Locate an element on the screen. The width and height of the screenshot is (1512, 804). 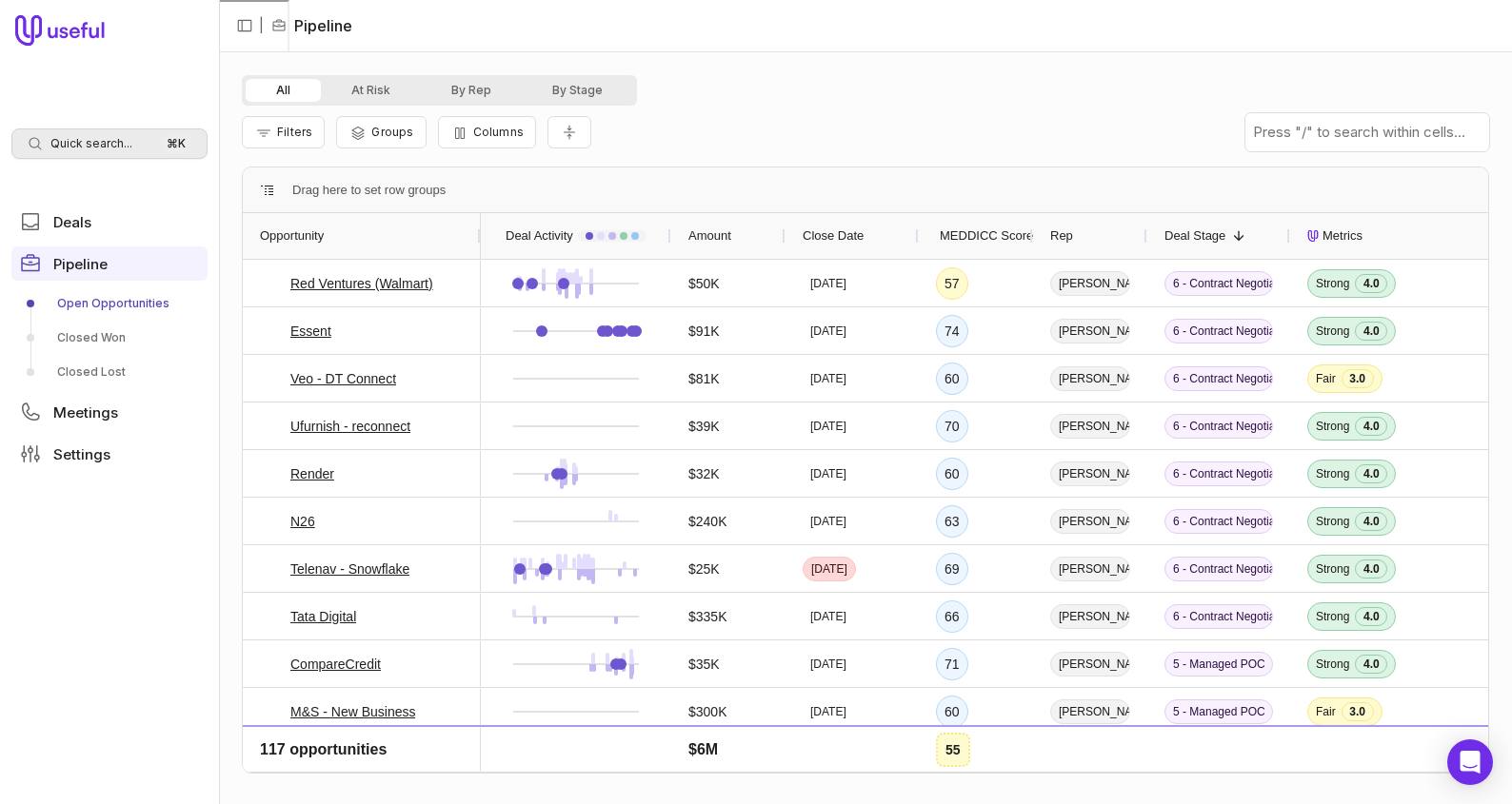
span: $50K is located at coordinates (704, 284).